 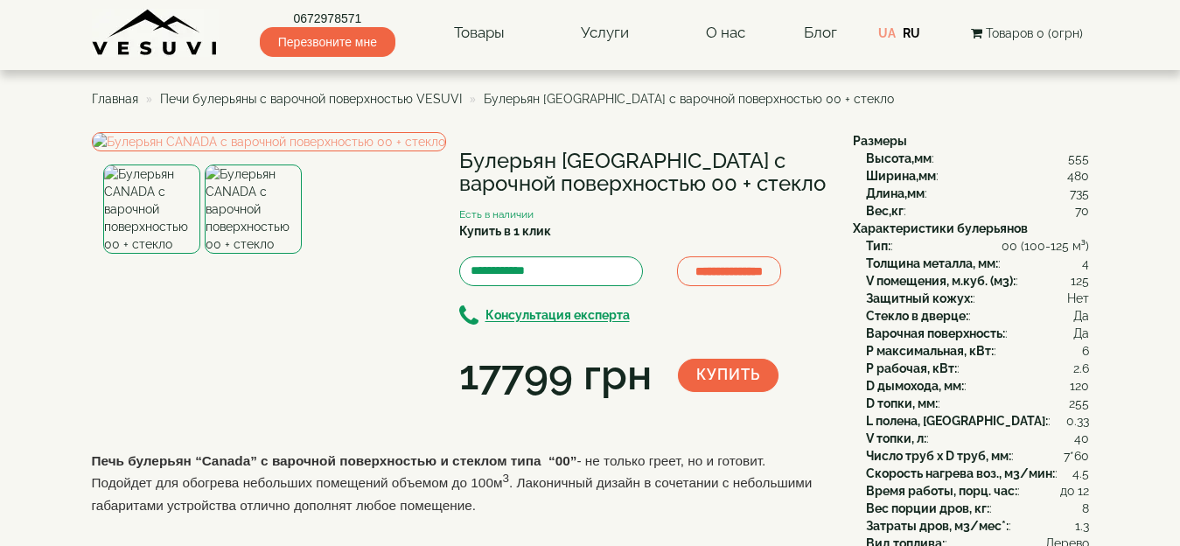 I want to click on span: 8, so click(x=1085, y=508).